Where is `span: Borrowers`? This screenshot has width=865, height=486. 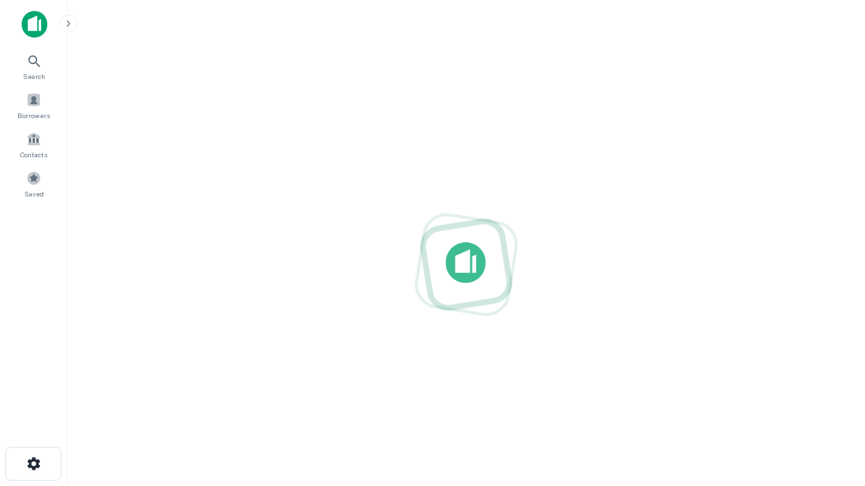 span: Borrowers is located at coordinates (34, 116).